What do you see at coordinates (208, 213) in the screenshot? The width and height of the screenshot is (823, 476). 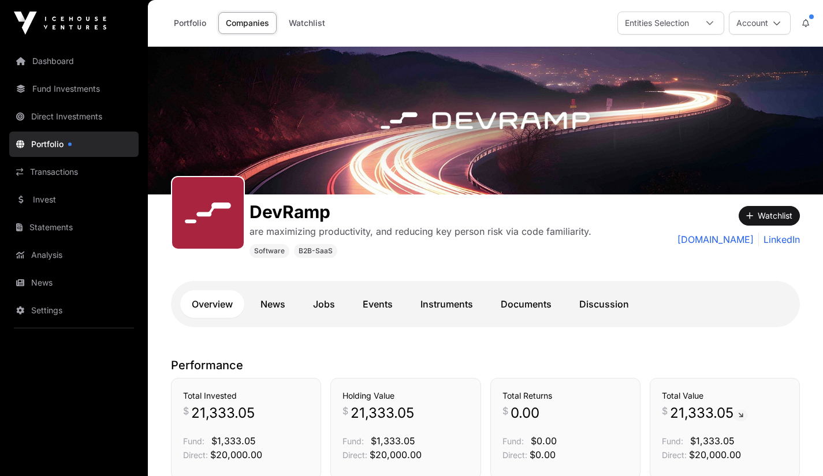 I see `img: SVGs_DevRamp.svg` at bounding box center [208, 213].